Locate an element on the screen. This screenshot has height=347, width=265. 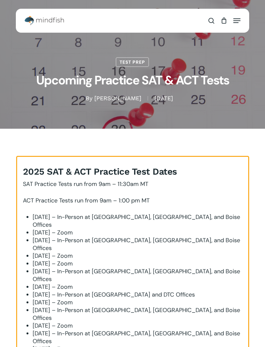
b: 2025 SAT & ACT Practice Test Dates is located at coordinates (100, 171).